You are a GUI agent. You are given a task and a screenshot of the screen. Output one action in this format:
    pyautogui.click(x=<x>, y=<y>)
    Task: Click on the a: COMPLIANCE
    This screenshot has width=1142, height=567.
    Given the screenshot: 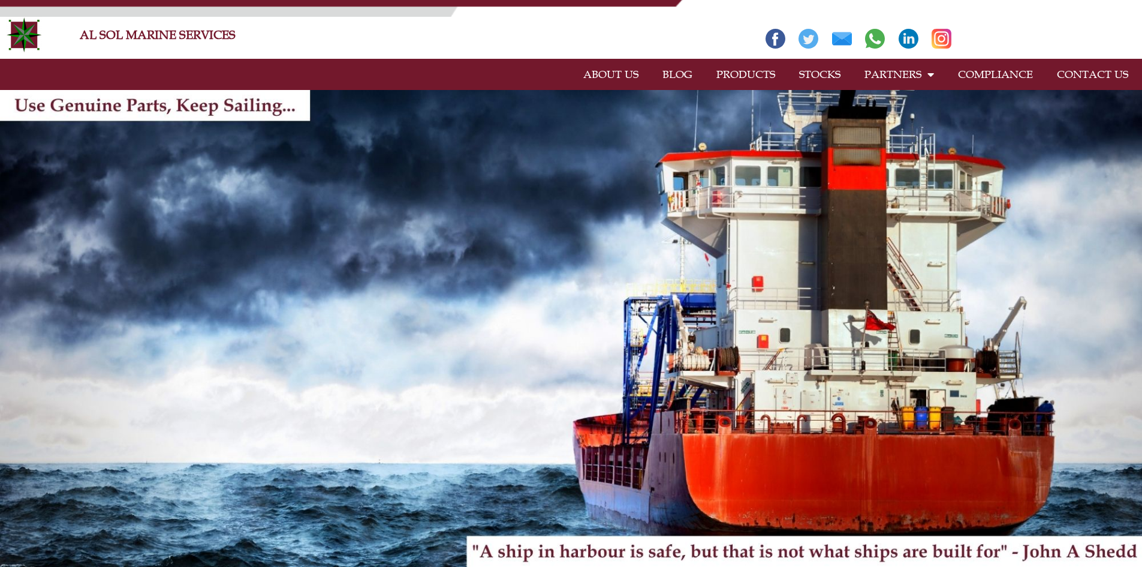 What is the action you would take?
    pyautogui.click(x=995, y=74)
    